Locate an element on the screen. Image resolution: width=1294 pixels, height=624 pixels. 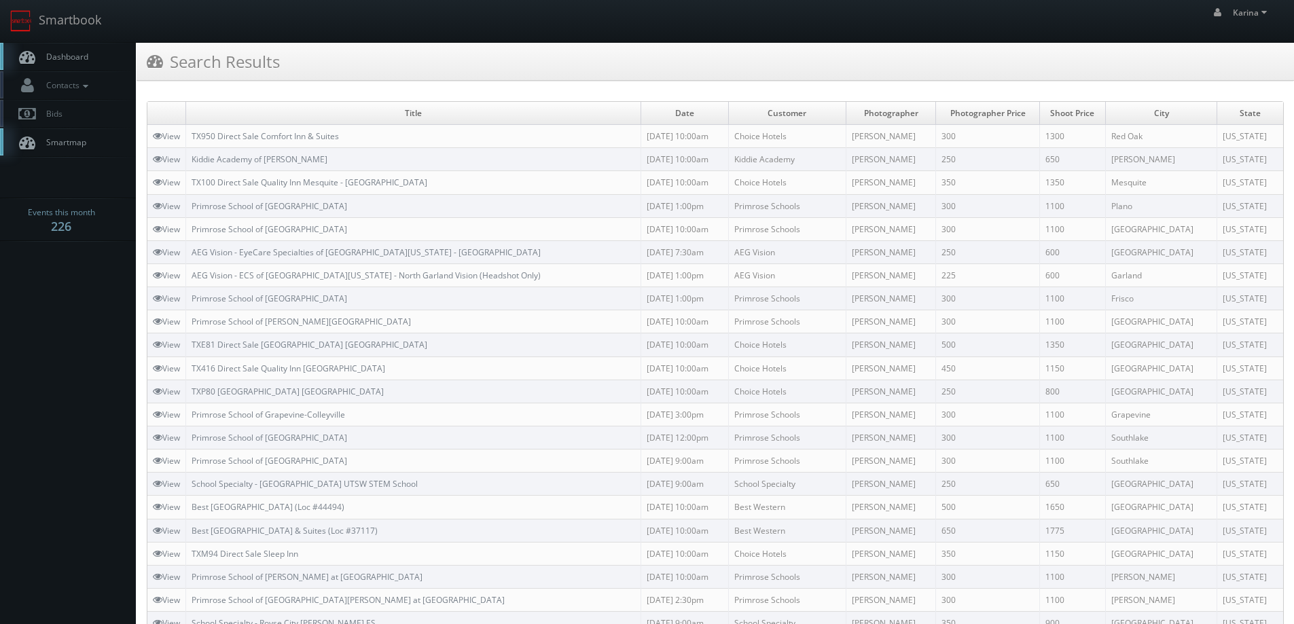
td: 250 is located at coordinates (987, 160).